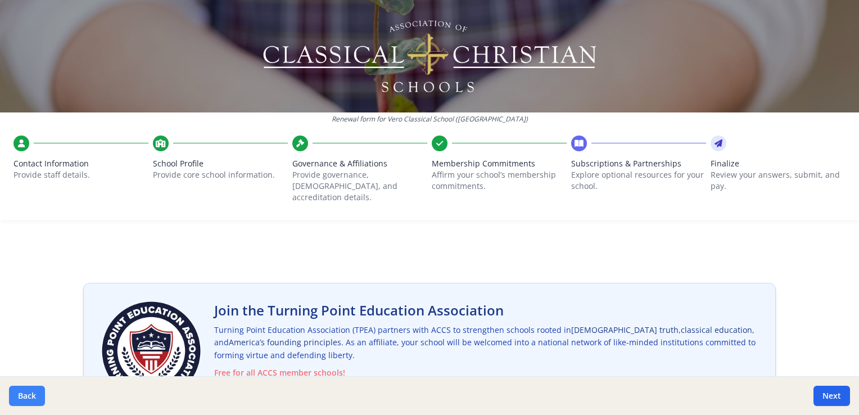  I want to click on span: Finalize, so click(778, 164).